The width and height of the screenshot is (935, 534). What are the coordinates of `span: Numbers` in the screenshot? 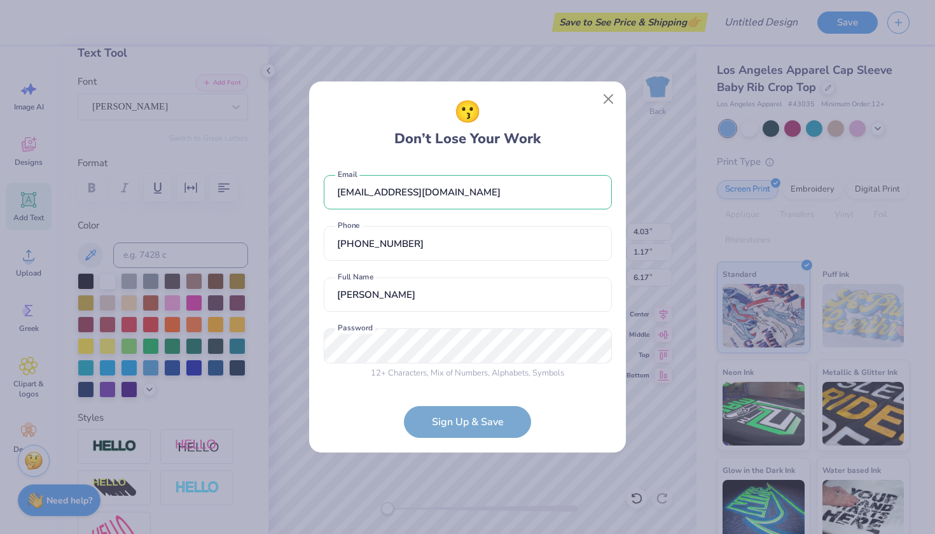 It's located at (471, 373).